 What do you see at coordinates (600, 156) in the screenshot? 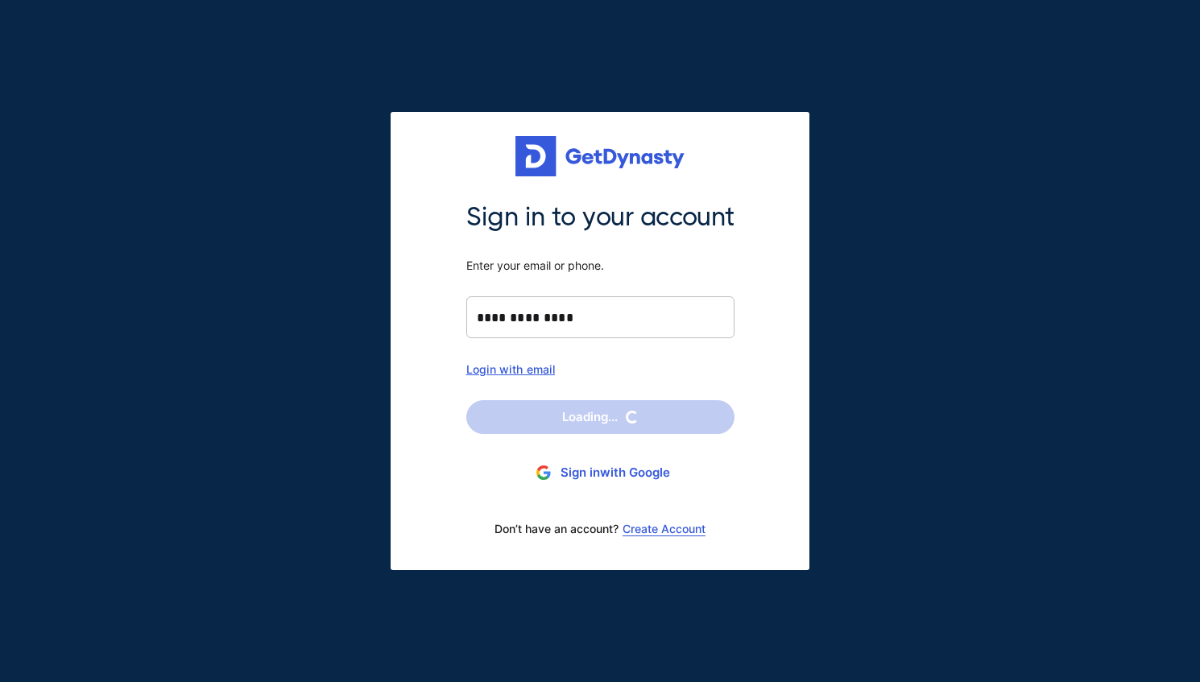
I see `img: Get started for free with Dynasty Trust Company` at bounding box center [600, 156].